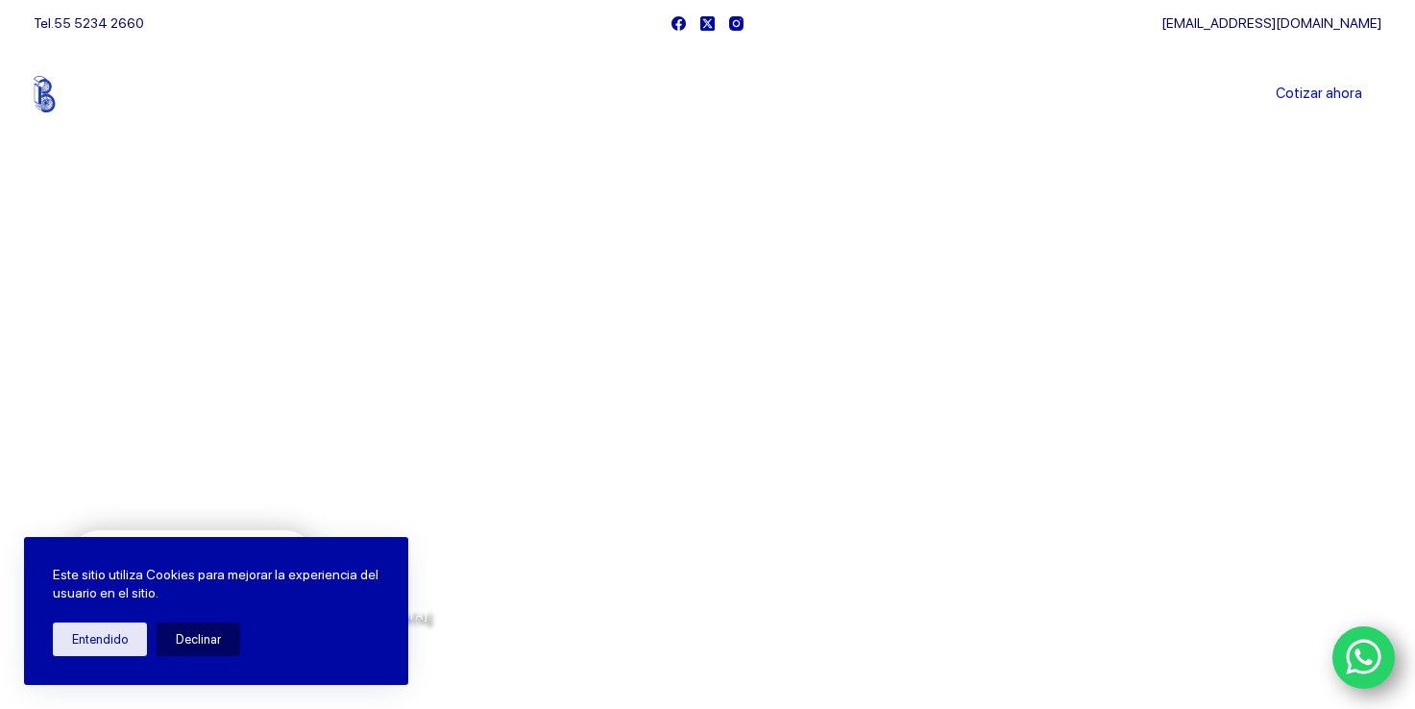 This screenshot has width=1415, height=709. What do you see at coordinates (387, 394) in the screenshot?
I see `span: Somos los doctores de la industria` at bounding box center [387, 394].